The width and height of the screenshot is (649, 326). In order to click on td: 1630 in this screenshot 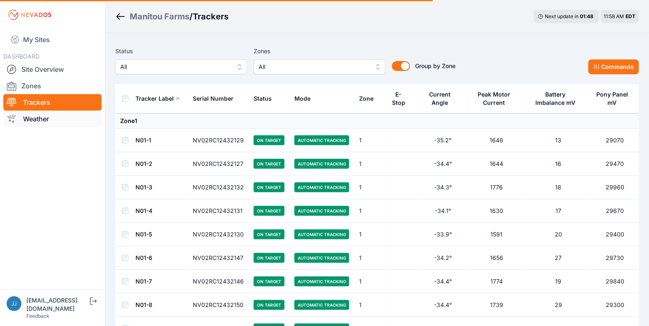, I will do `click(497, 211)`.